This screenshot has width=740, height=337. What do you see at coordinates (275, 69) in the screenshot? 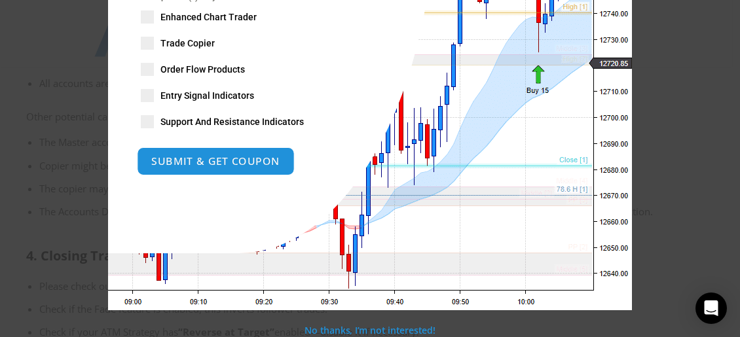
I see `label: Order Flow Products` at bounding box center [275, 69].